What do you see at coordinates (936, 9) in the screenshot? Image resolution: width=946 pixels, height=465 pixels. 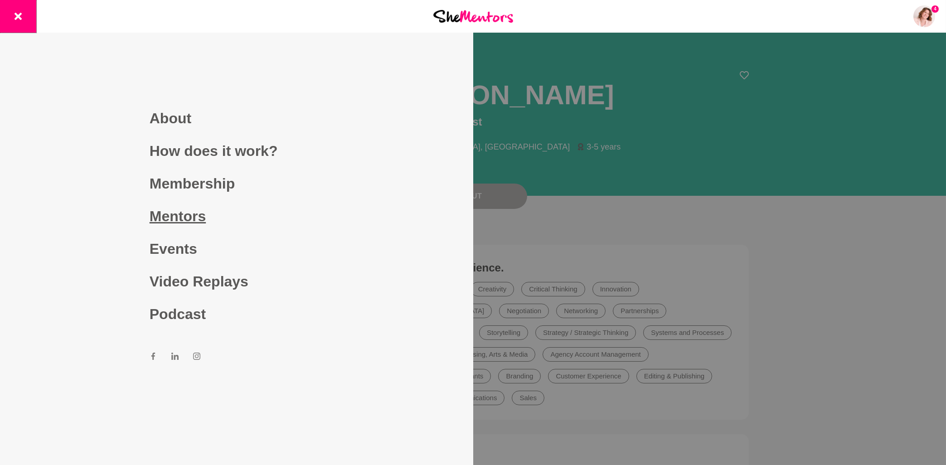 I see `span: 4` at bounding box center [936, 9].